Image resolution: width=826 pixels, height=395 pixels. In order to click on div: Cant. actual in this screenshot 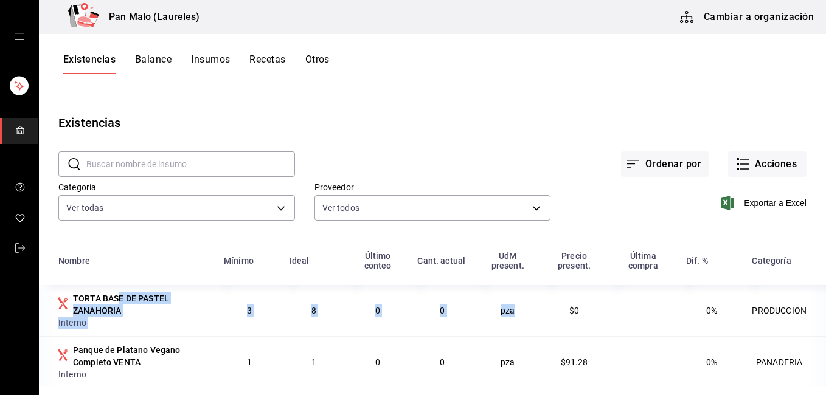, I will do `click(441, 261)`.